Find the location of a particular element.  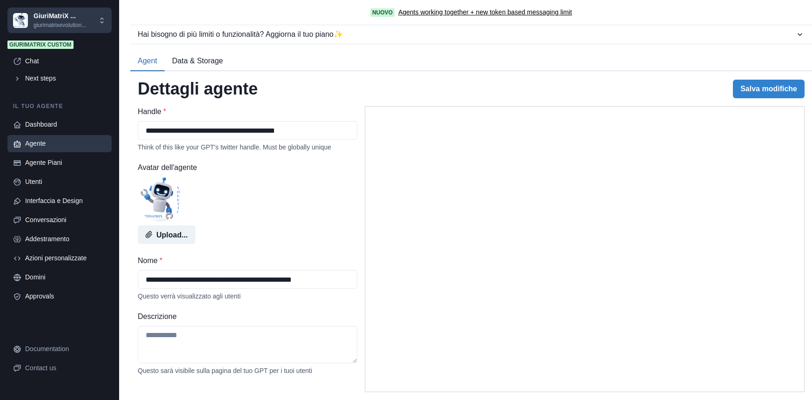

div: Azioni personalizzate is located at coordinates (66, 258).